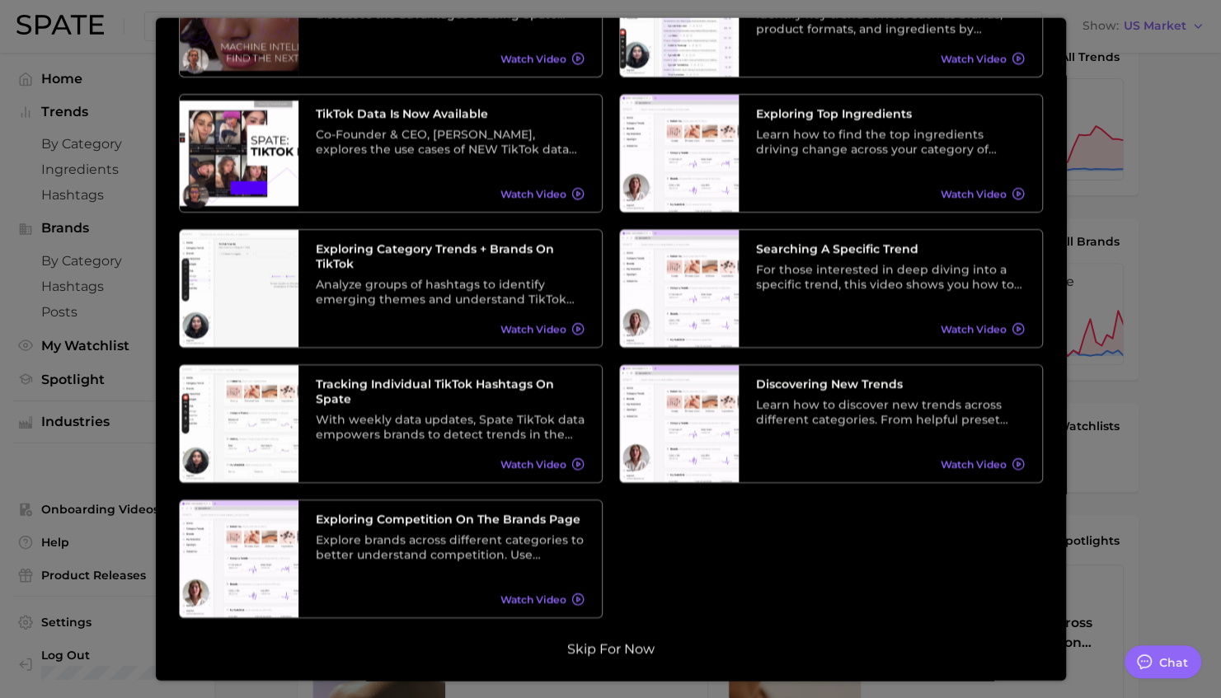  What do you see at coordinates (890, 412) in the screenshot?
I see `div: Learn how to discover new trends across different categories. From helpful preset filters to diff...` at bounding box center [890, 412].